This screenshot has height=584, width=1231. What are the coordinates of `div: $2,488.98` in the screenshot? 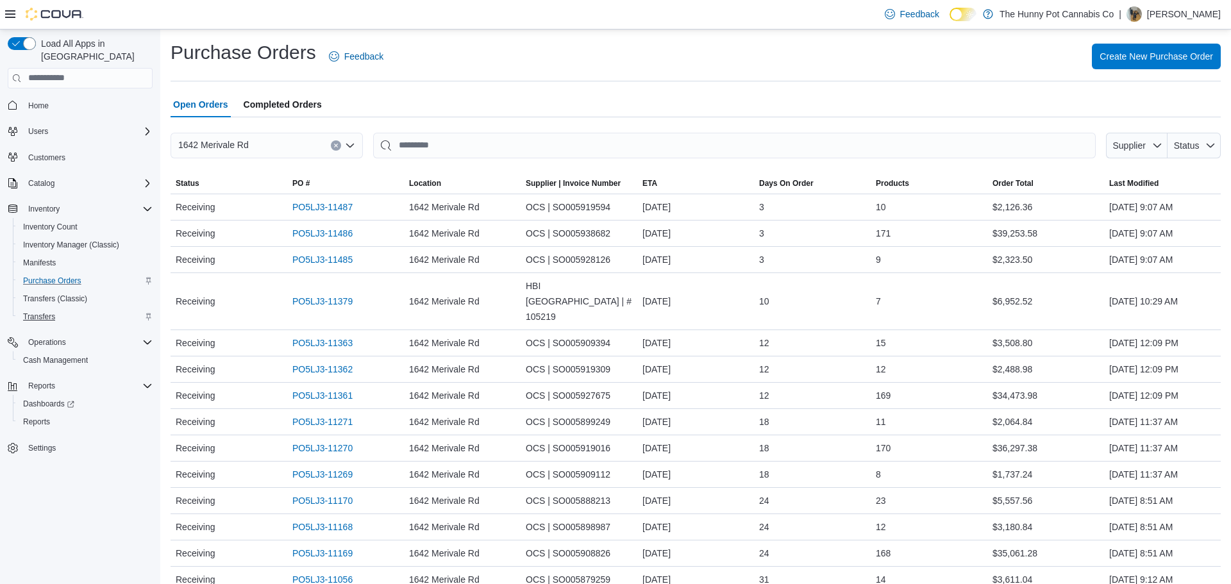 It's located at (1045, 369).